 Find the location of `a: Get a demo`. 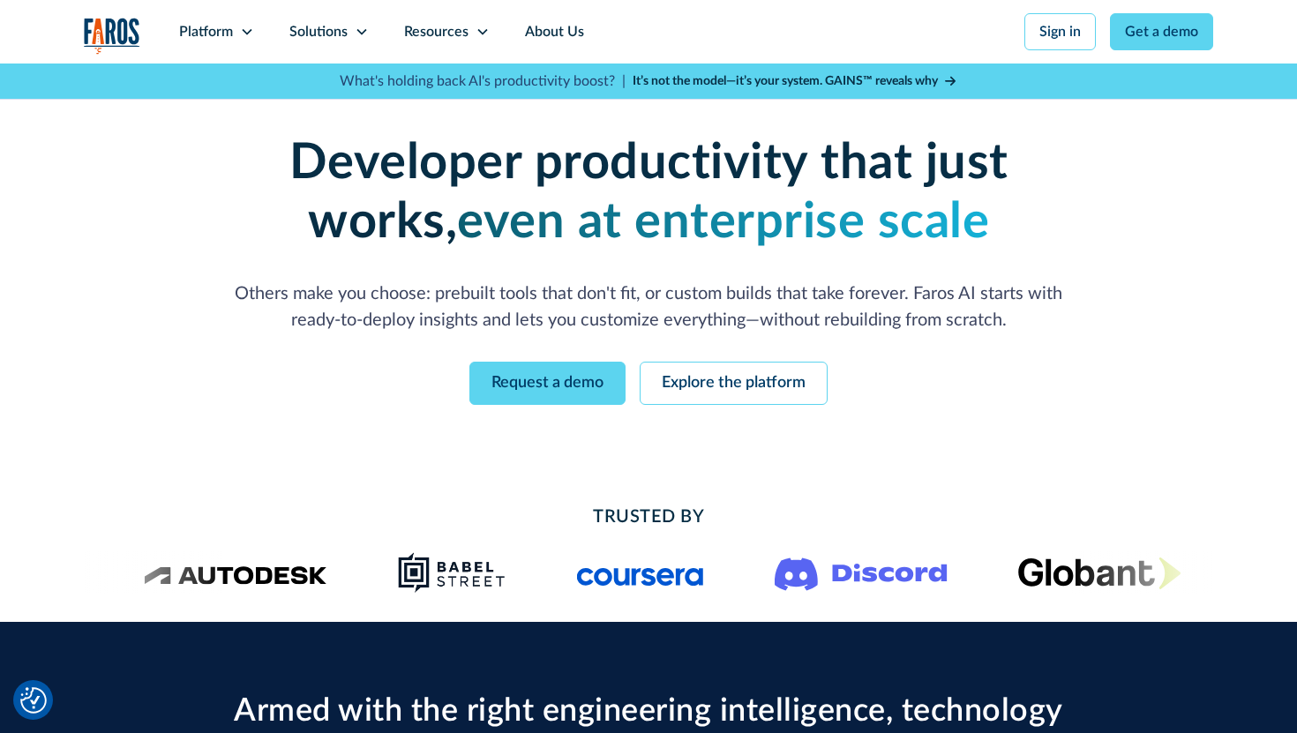

a: Get a demo is located at coordinates (1161, 32).